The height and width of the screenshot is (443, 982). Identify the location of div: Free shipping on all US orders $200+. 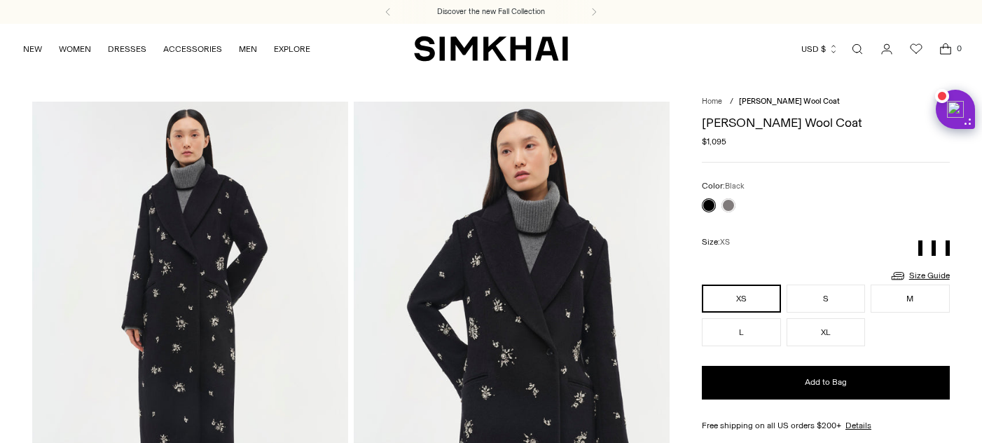
(826, 425).